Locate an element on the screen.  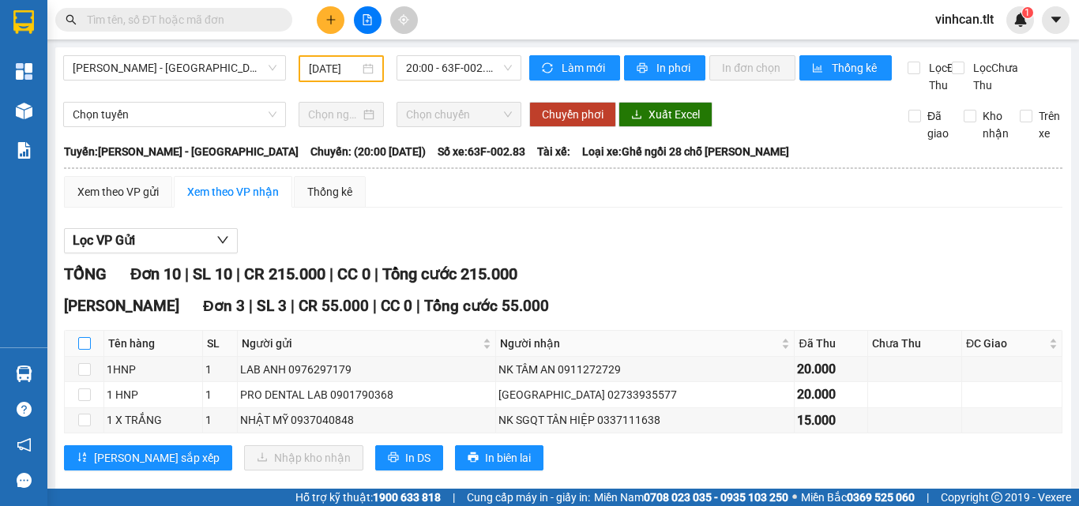
div: Thống kê is located at coordinates (329, 192).